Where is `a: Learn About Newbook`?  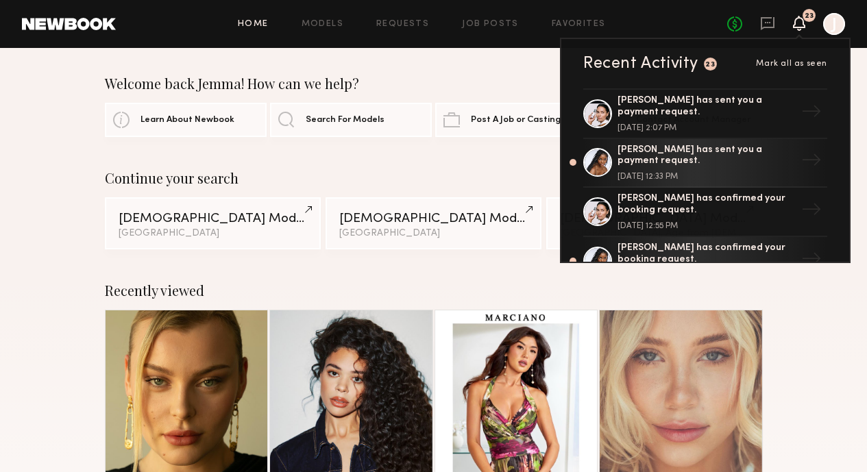
a: Learn About Newbook is located at coordinates (186, 120).